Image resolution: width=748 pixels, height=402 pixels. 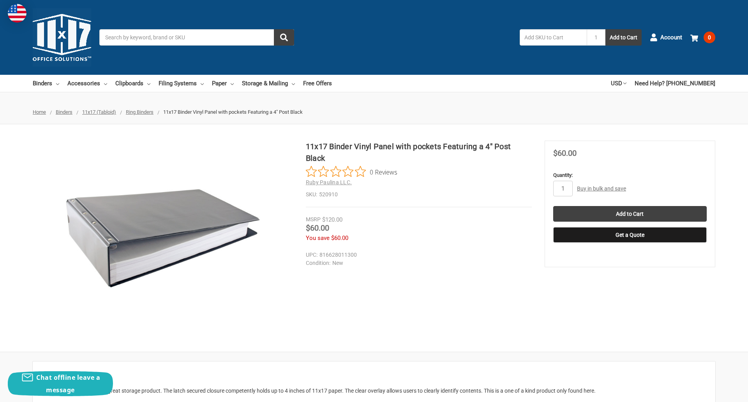 I want to click on span: 11x17 Binder Vinyl Panel with pockets Featuring a 4" Post Black, so click(x=233, y=112).